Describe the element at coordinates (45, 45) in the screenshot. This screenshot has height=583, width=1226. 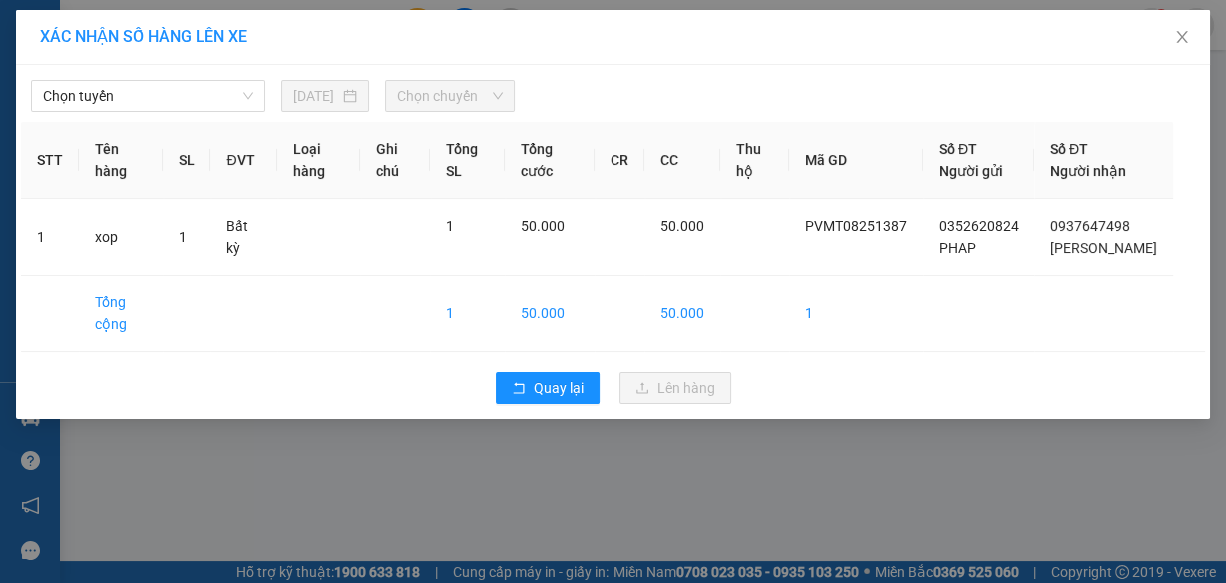
I see `img: logo.jpg` at that location.